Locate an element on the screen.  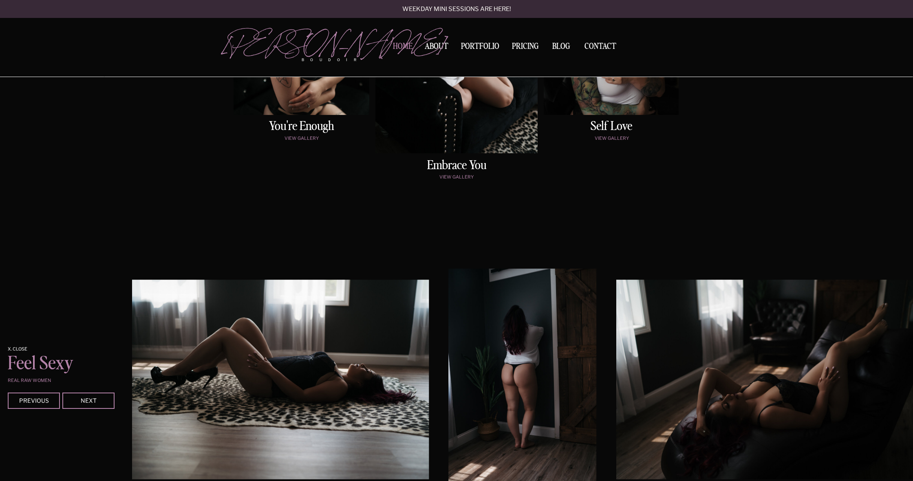
div: Next is located at coordinates (88, 400).